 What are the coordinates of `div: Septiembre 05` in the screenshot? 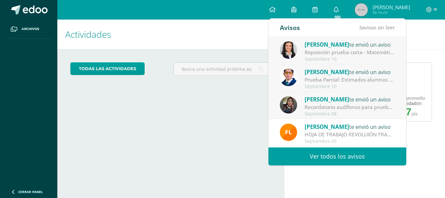 It's located at (350, 141).